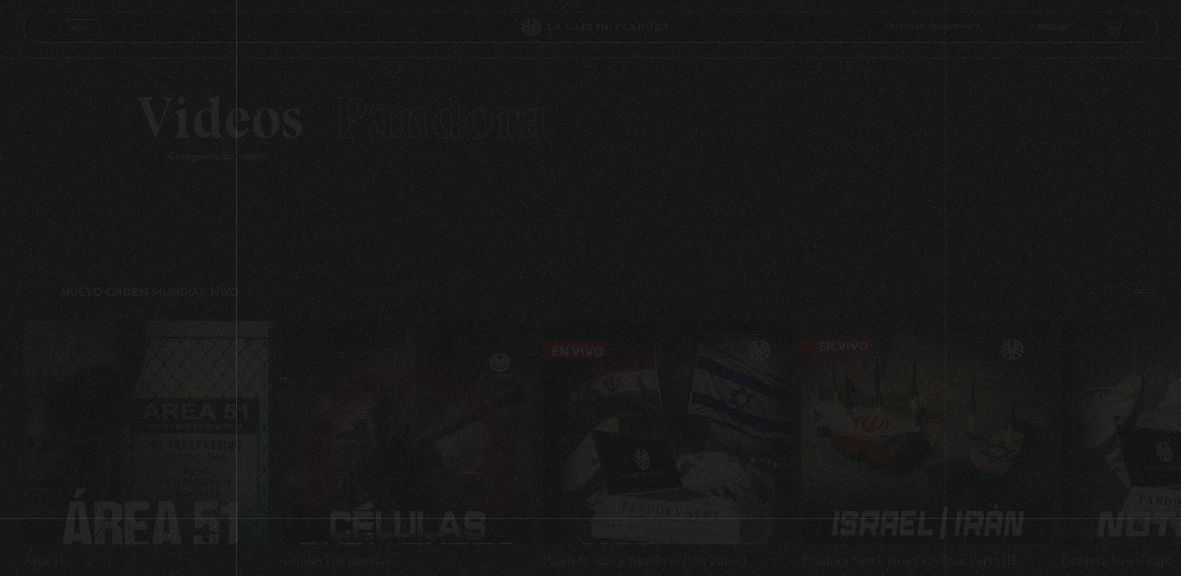  Describe the element at coordinates (1113, 27) in the screenshot. I see `a: View your shopping cart` at that location.